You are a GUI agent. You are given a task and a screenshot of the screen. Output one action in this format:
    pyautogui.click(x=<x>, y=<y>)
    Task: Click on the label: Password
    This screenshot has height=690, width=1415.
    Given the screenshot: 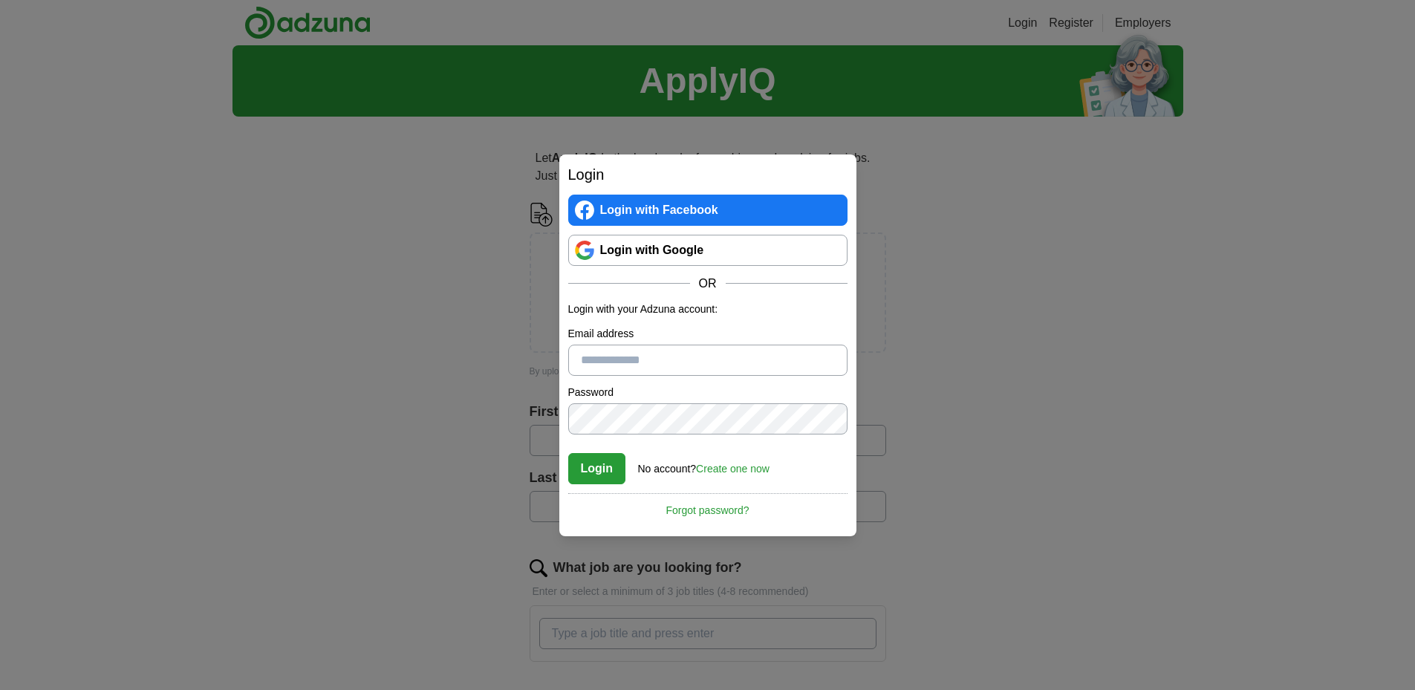 What is the action you would take?
    pyautogui.click(x=708, y=392)
    